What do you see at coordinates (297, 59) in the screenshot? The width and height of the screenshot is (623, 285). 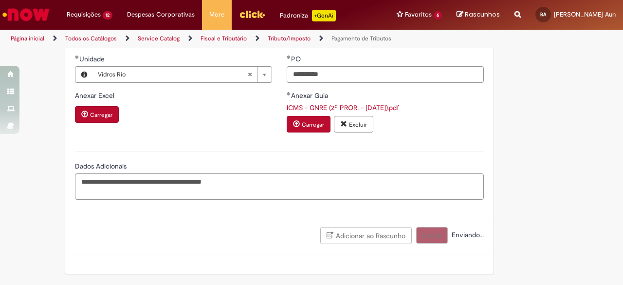 I see `span: PO` at bounding box center [297, 59].